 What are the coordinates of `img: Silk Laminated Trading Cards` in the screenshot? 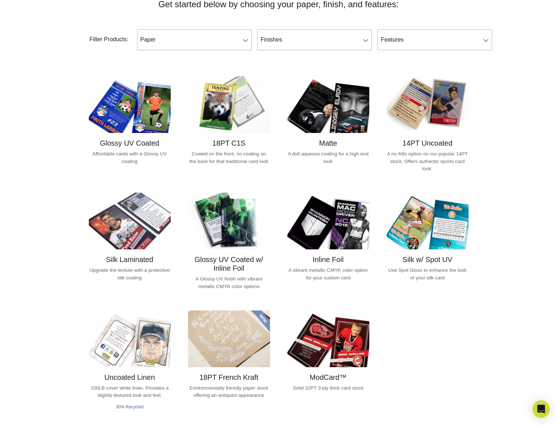 It's located at (130, 221).